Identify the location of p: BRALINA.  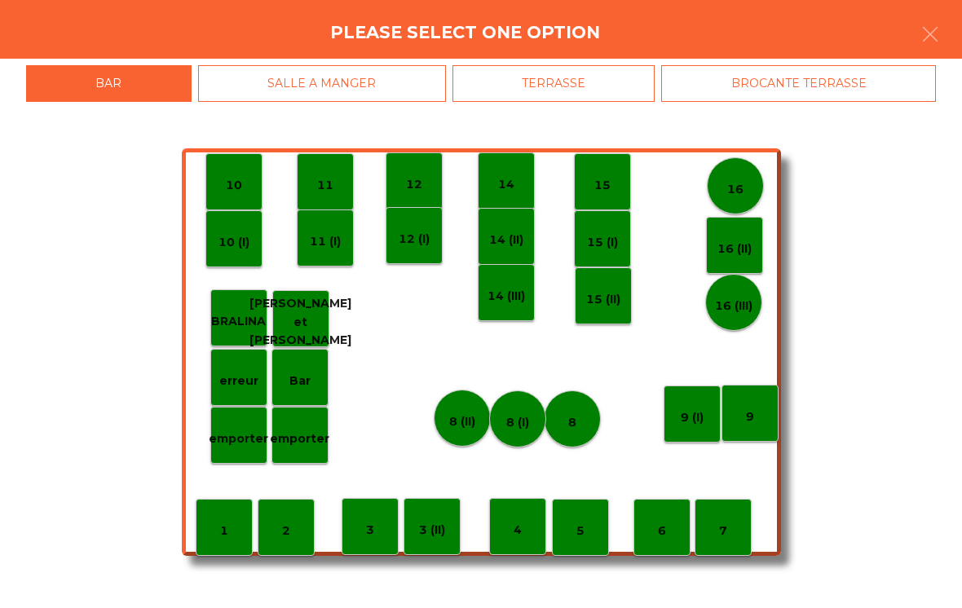
(238, 321).